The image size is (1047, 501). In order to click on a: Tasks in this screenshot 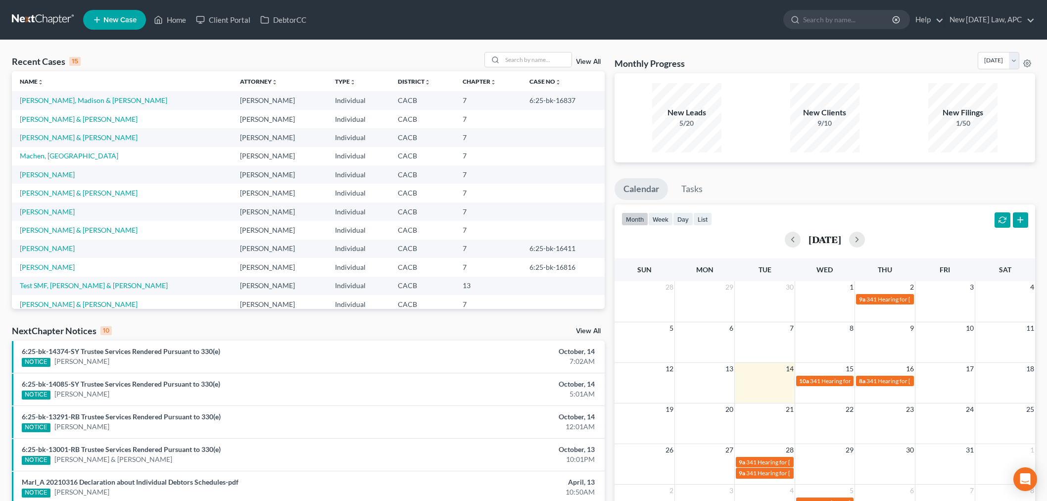, I will do `click(692, 189)`.